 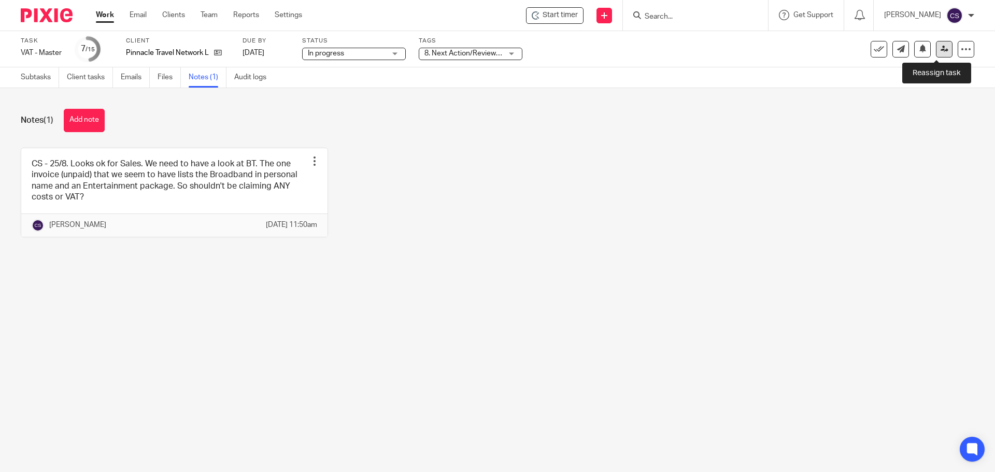 What do you see at coordinates (555, 16) in the screenshot?
I see `div: Pinnacle Travel Network Ltd - VAT - Master` at bounding box center [555, 16].